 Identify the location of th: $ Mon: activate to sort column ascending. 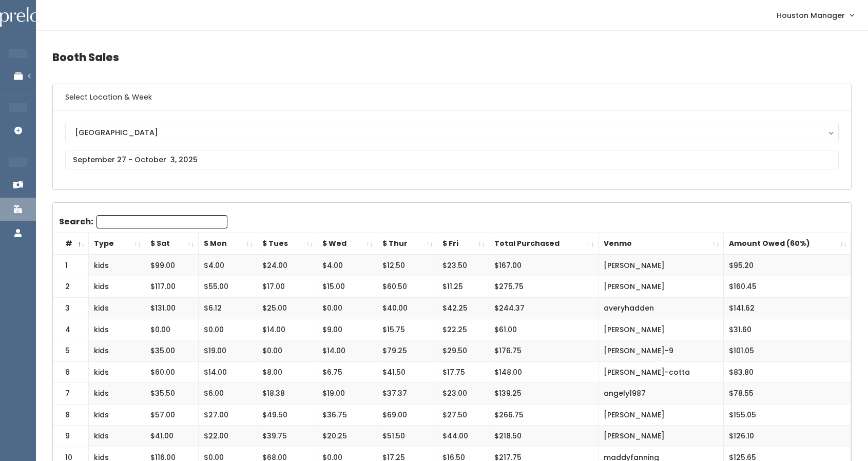
(227, 244).